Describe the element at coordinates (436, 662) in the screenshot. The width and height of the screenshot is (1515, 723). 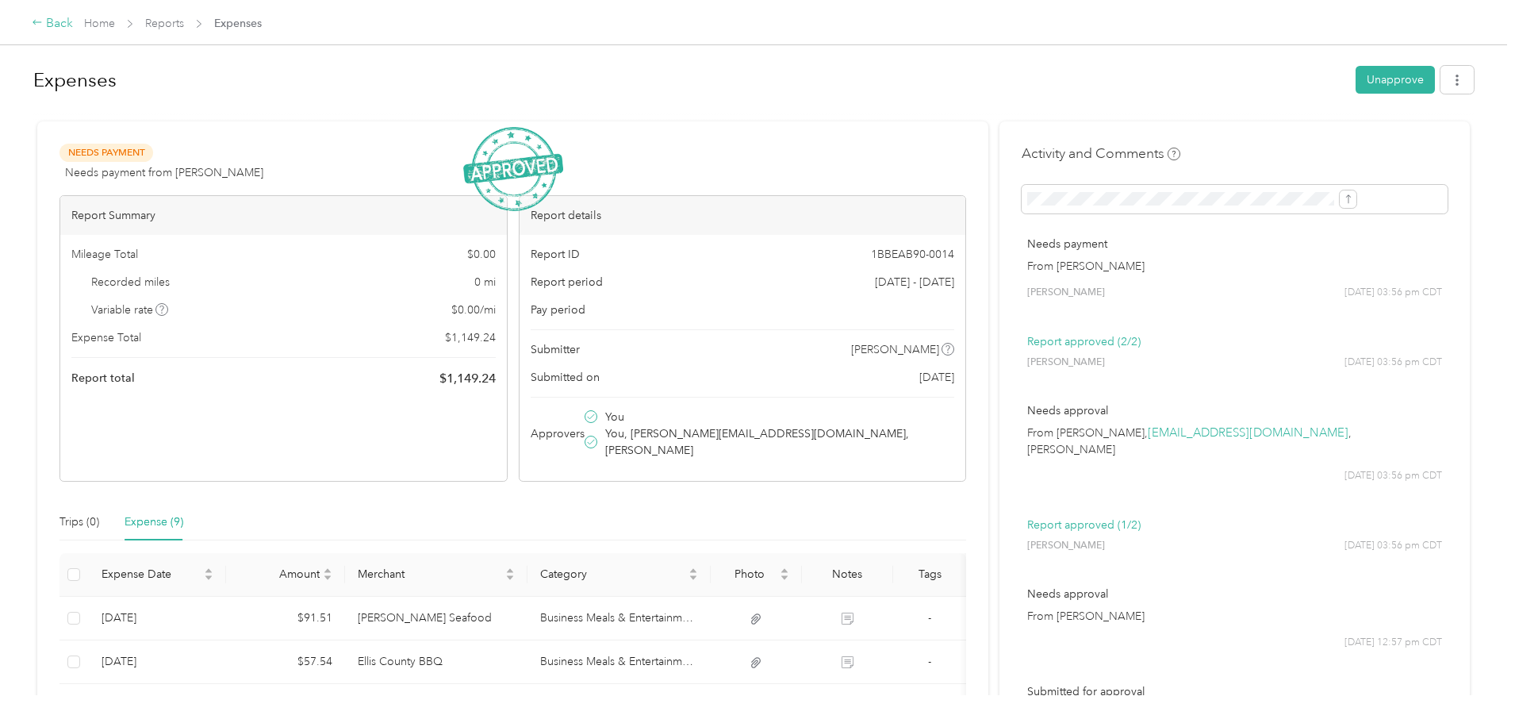
I see `td: Ellis County BBQ` at that location.